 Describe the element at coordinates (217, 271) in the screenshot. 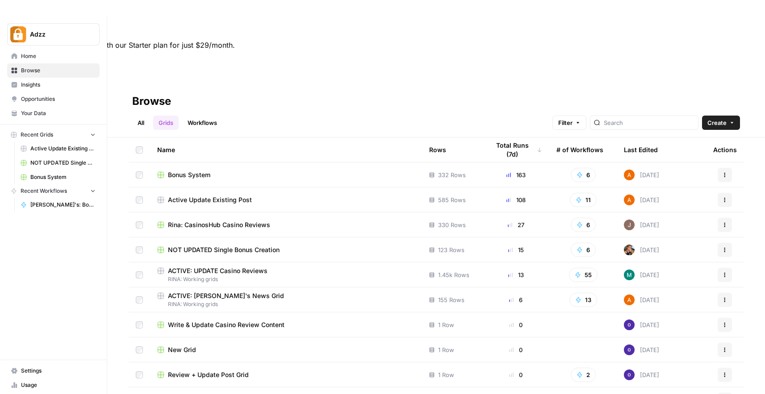

I see `span: ACTIVE: UPDATE Casino Reviews` at that location.